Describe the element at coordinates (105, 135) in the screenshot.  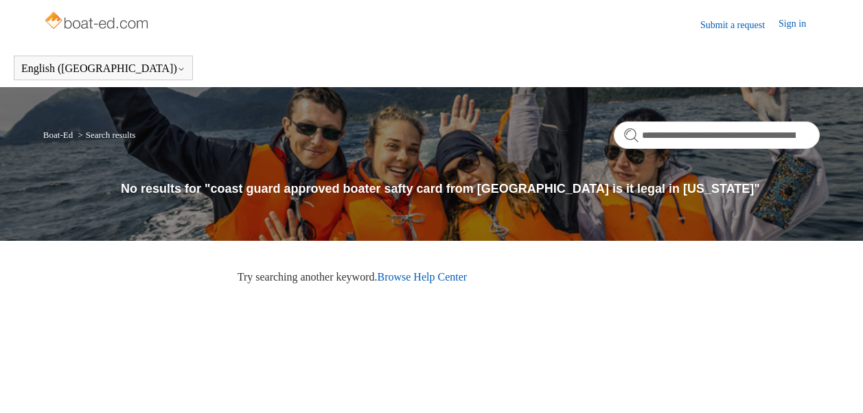
I see `li: Search results` at that location.